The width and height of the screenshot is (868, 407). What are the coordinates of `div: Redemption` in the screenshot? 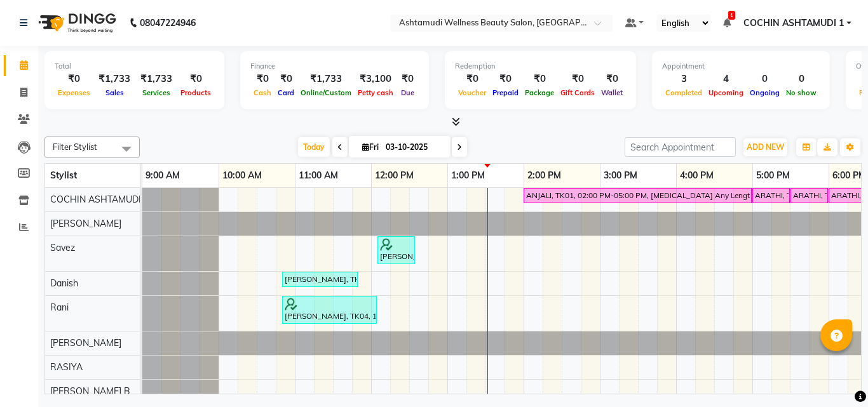 It's located at (540, 66).